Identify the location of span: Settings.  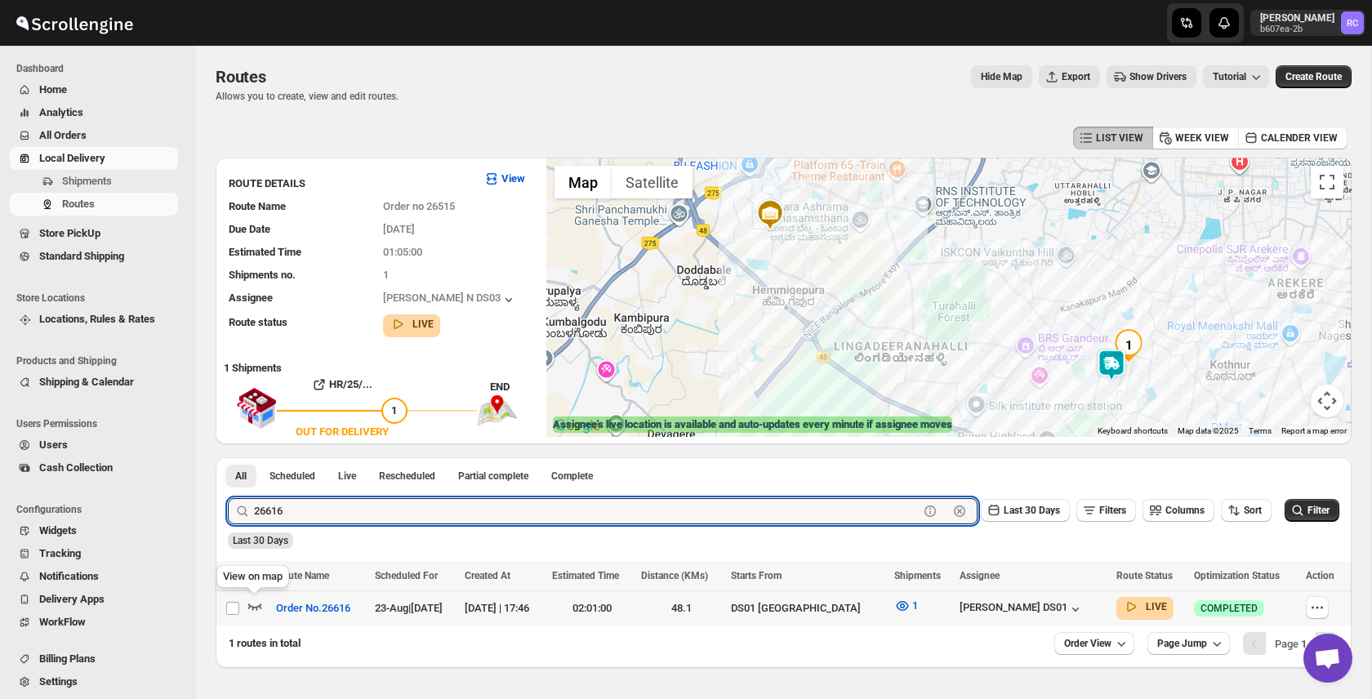
(58, 681).